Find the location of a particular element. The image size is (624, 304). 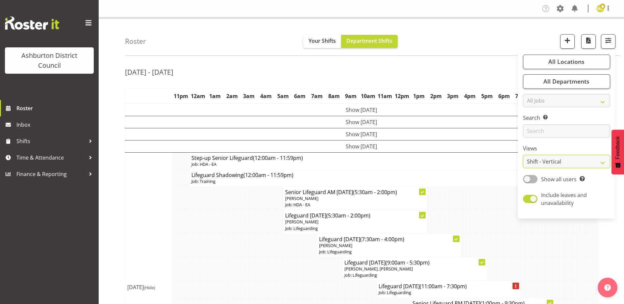

button: All Locations is located at coordinates (567, 62).